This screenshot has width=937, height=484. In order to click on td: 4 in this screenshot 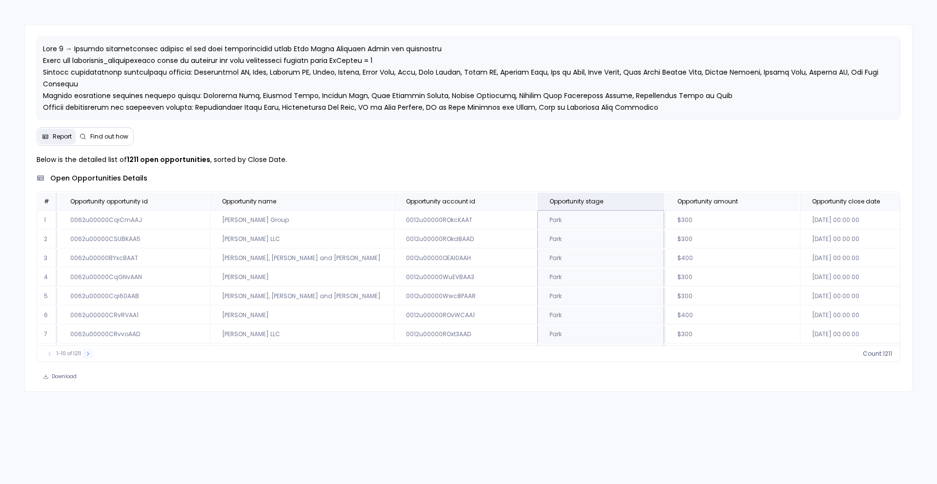, I will do `click(48, 277)`.